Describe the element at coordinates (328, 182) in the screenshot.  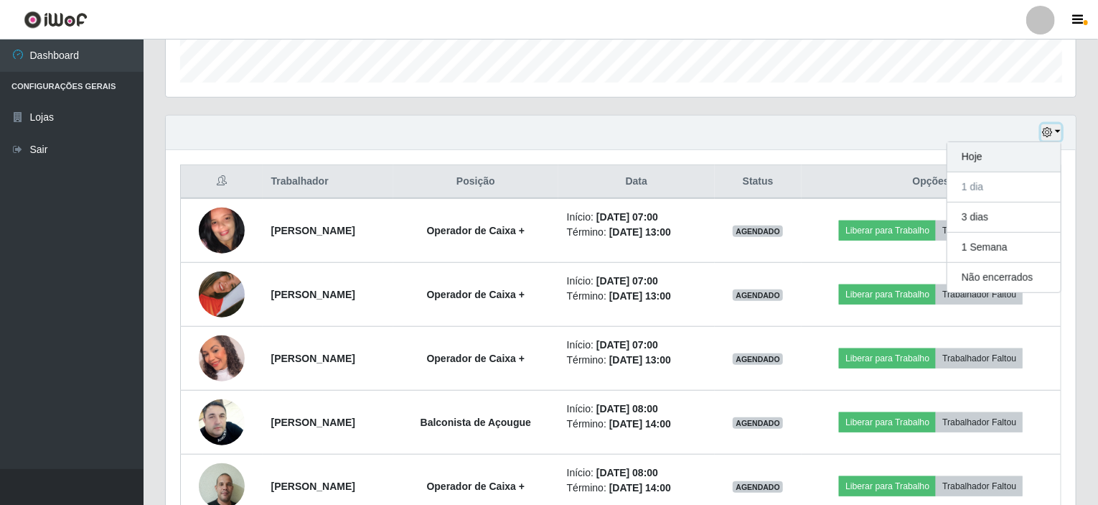
I see `th: Trabalhador` at that location.